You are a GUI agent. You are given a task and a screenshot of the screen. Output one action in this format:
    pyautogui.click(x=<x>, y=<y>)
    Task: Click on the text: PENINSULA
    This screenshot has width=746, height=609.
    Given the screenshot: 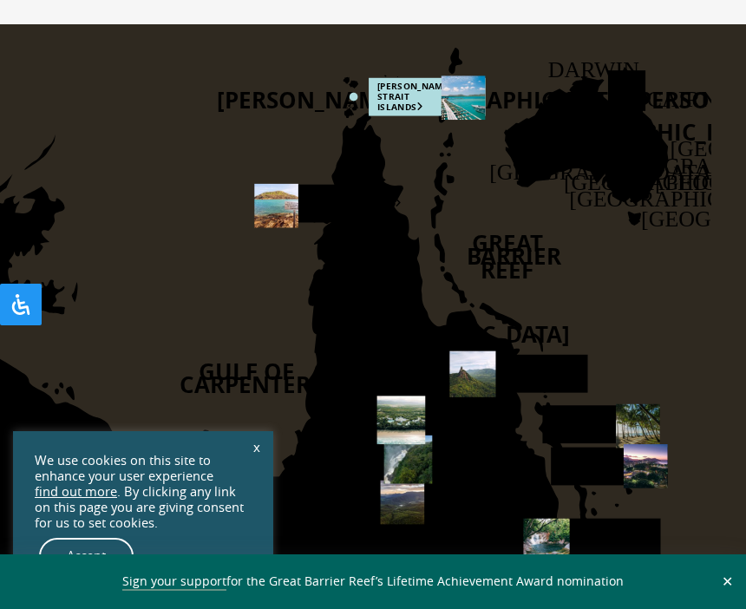 What is the action you would take?
    pyautogui.click(x=403, y=348)
    